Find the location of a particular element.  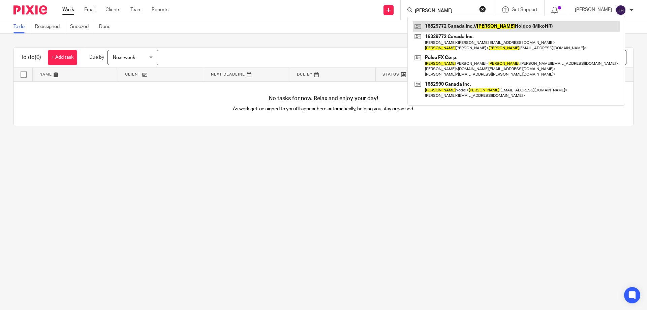

button: Clear is located at coordinates (482, 9).